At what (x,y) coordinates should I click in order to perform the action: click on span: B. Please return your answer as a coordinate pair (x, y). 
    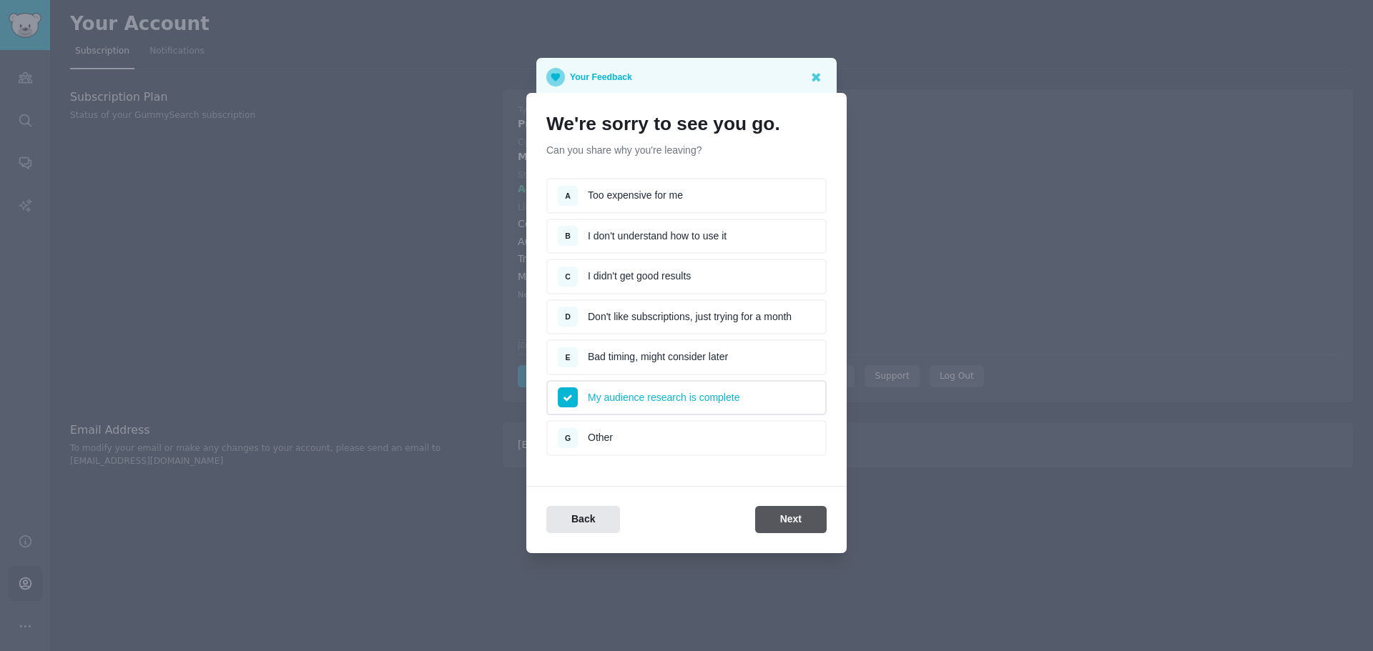
    Looking at the image, I should click on (568, 236).